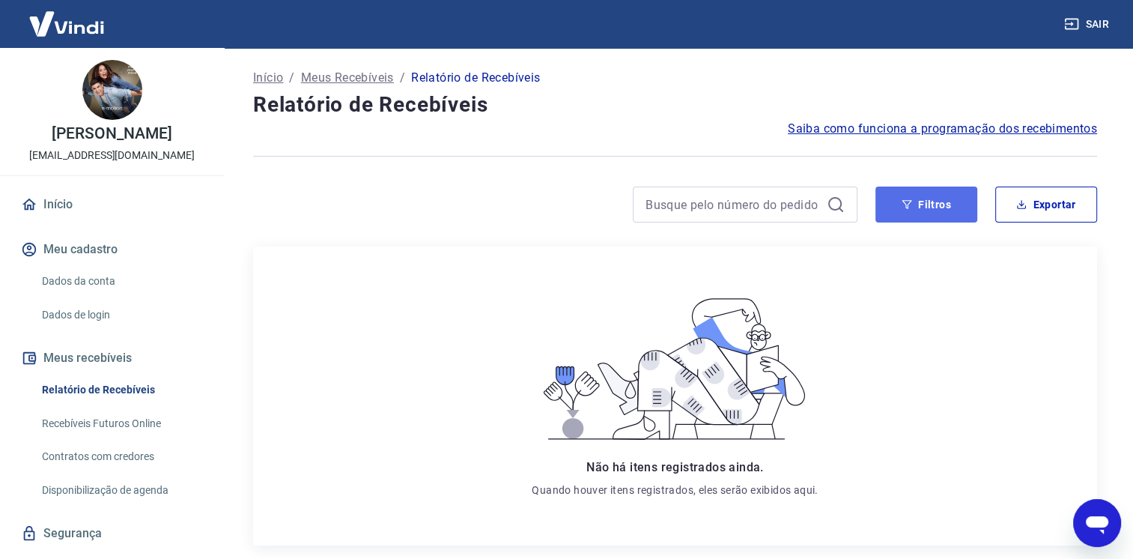 The width and height of the screenshot is (1133, 559). Describe the element at coordinates (1046, 204) in the screenshot. I see `button: Exportar` at that location.